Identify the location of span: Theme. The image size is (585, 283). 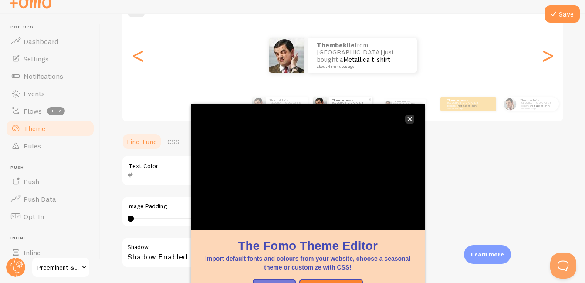
(34, 129).